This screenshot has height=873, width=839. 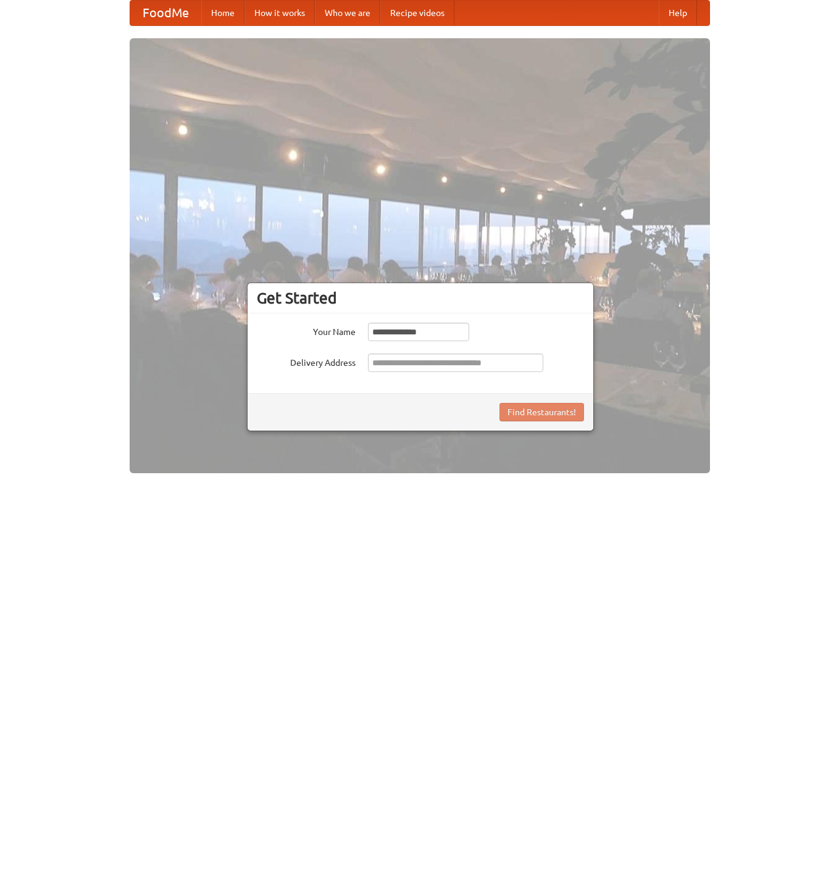 What do you see at coordinates (417, 13) in the screenshot?
I see `a: Recipe videos` at bounding box center [417, 13].